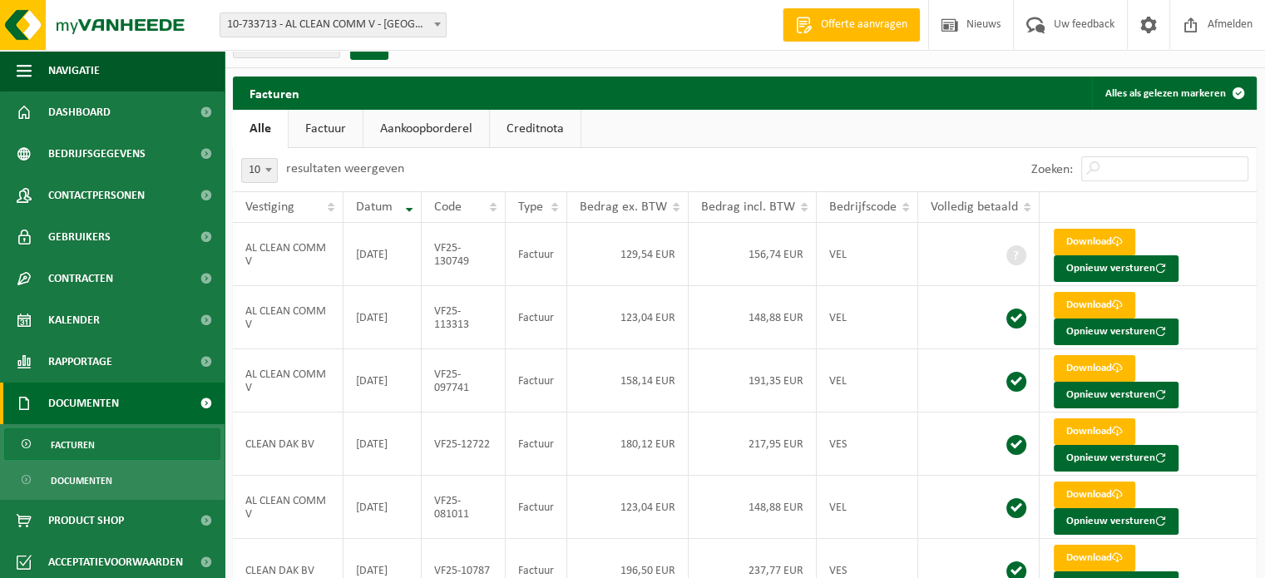  Describe the element at coordinates (1052, 170) in the screenshot. I see `label: Zoeken:` at that location.